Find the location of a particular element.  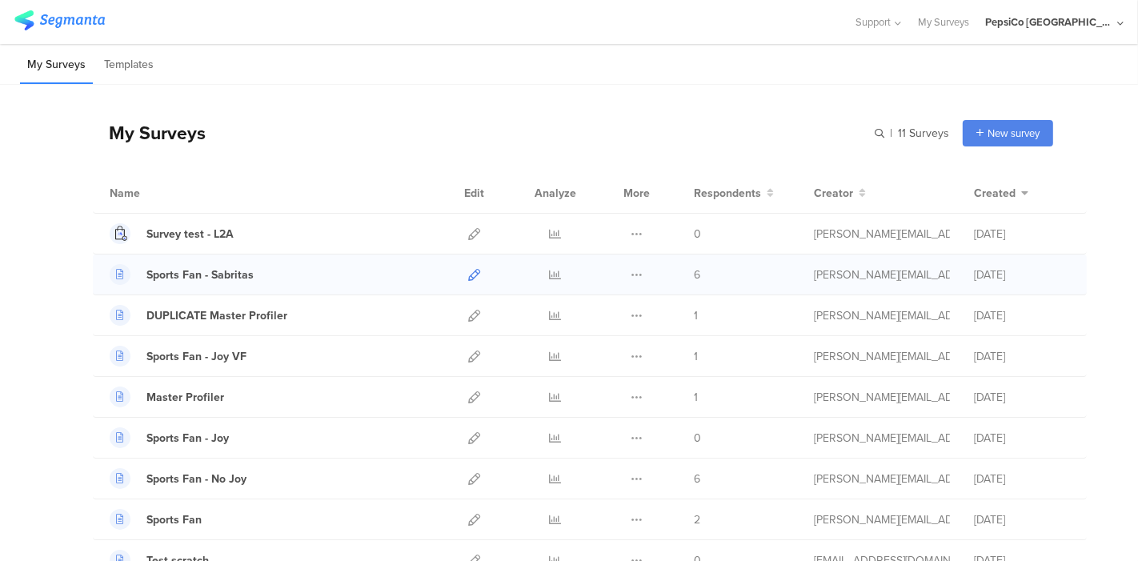

a: Sports Fan - Joy VF is located at coordinates (178, 356).